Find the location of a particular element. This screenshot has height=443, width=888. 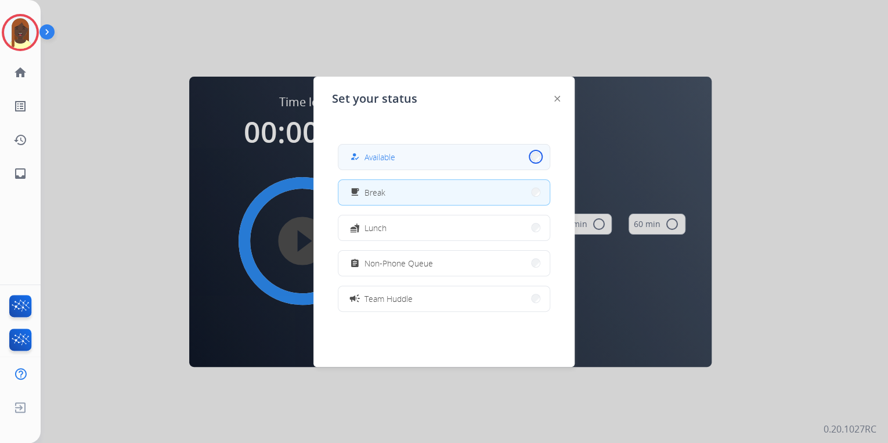

button: Team Huddle is located at coordinates (444, 298).